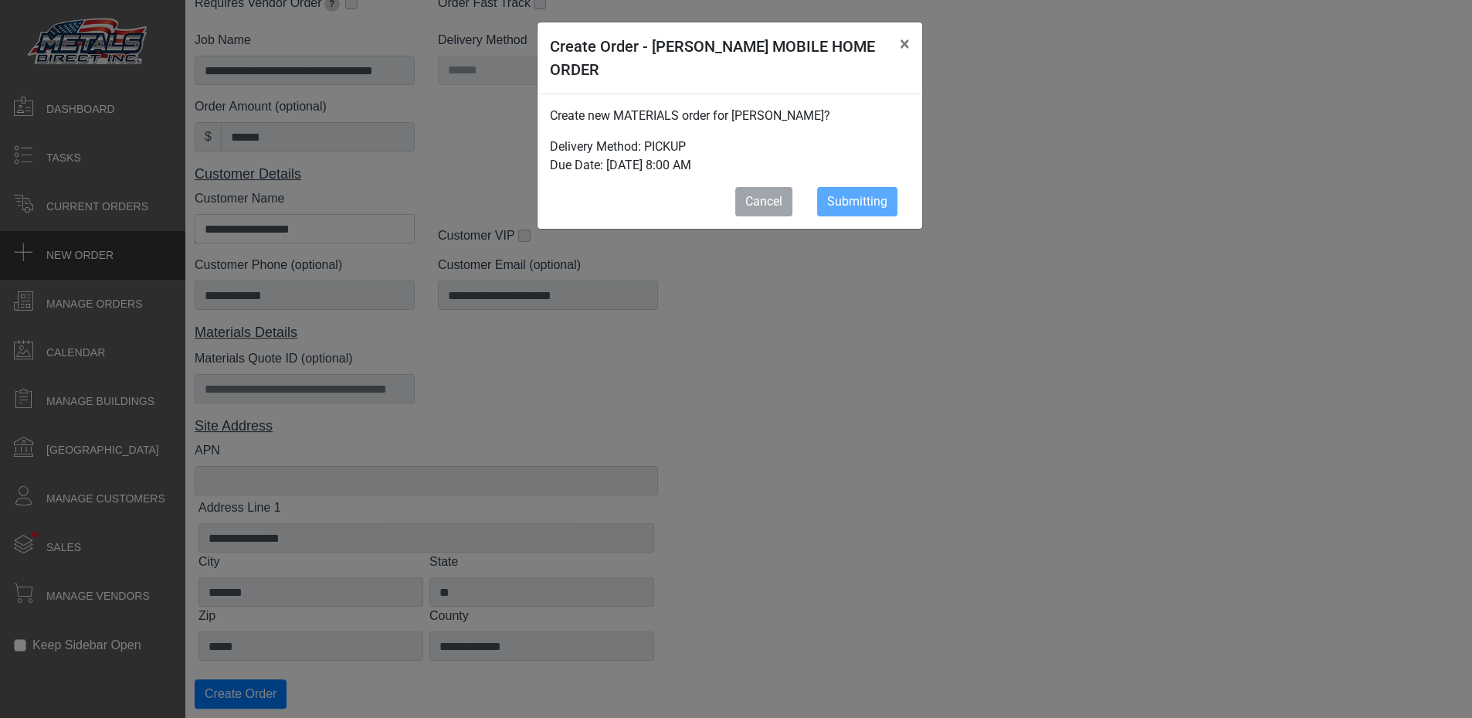 The image size is (1472, 718). Describe the element at coordinates (857, 202) in the screenshot. I see `button: Submitting` at that location.